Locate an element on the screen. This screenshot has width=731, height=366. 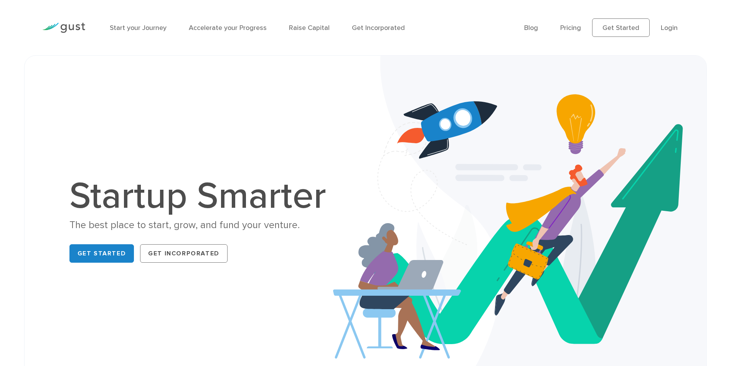
h1: Startup Smarter is located at coordinates (202, 196).